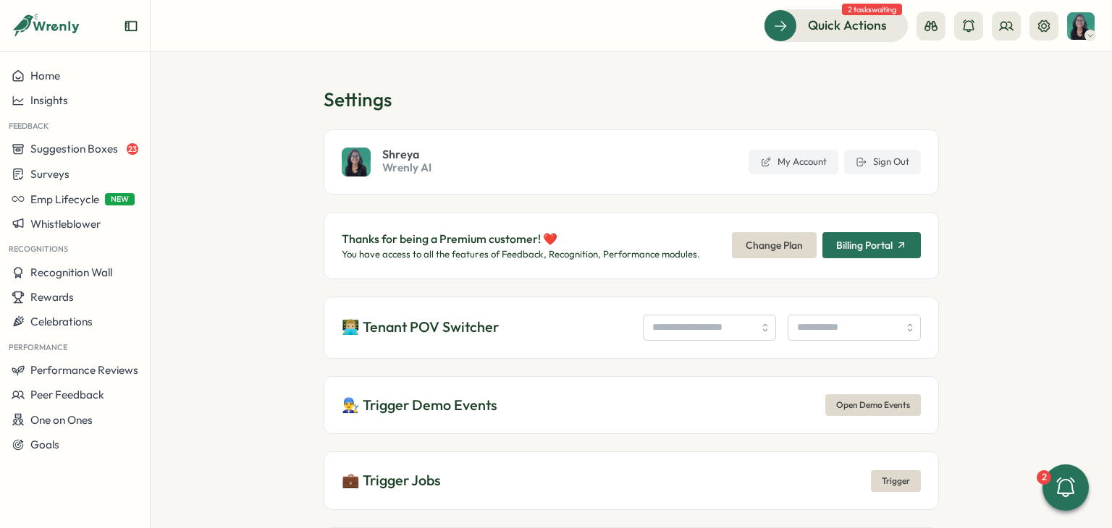 The width and height of the screenshot is (1112, 528). I want to click on button: Shreya, so click(1081, 26).